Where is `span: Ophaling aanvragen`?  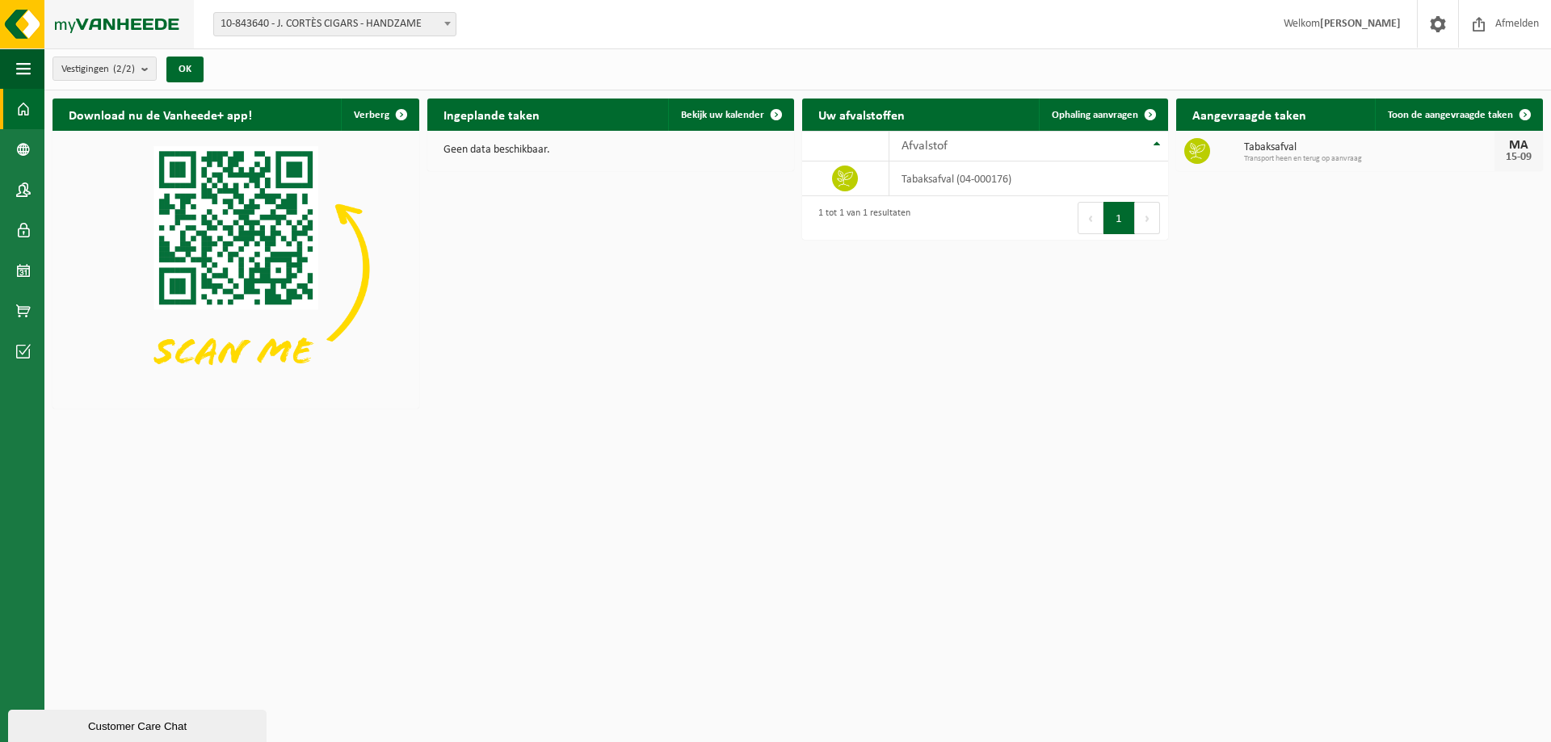
span: Ophaling aanvragen is located at coordinates (1094, 115).